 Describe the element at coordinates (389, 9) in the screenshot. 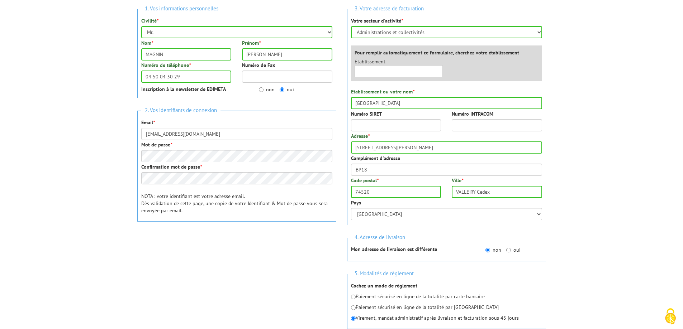

I see `span: 3. Votre adresse de facturation` at that location.